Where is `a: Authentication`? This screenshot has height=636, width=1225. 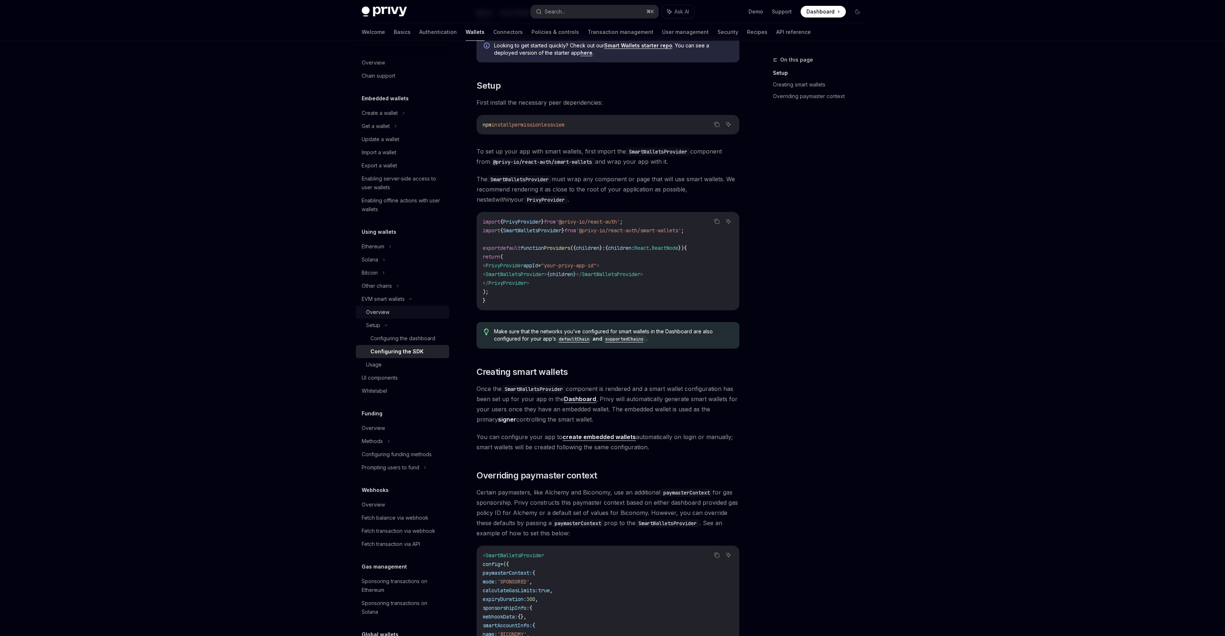
a: Authentication is located at coordinates (438, 32).